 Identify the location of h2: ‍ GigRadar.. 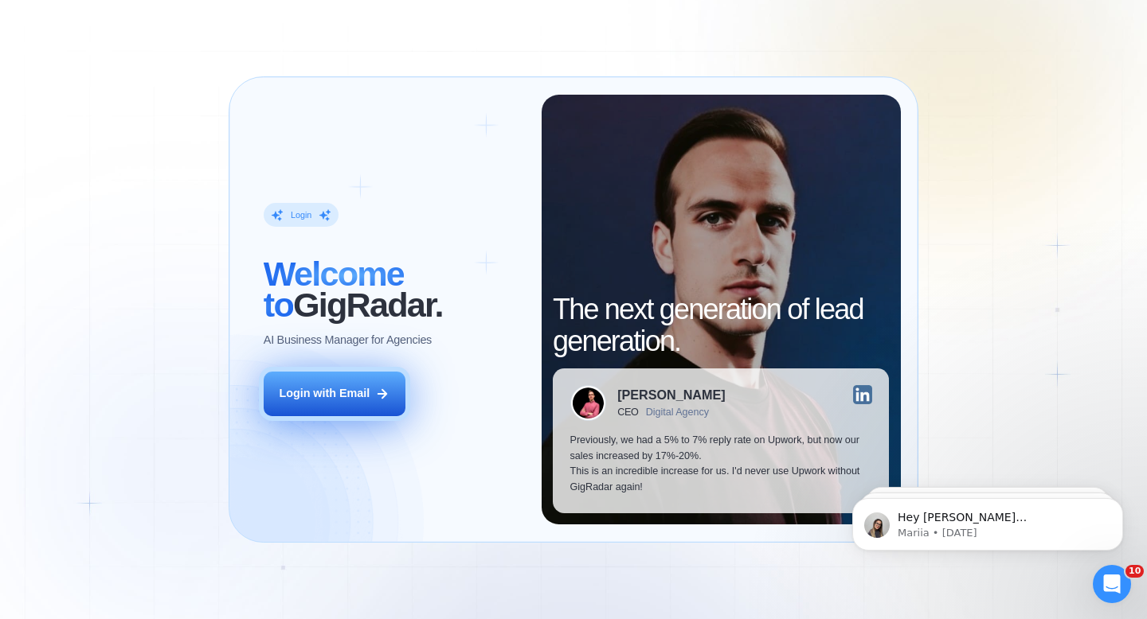
(393, 290).